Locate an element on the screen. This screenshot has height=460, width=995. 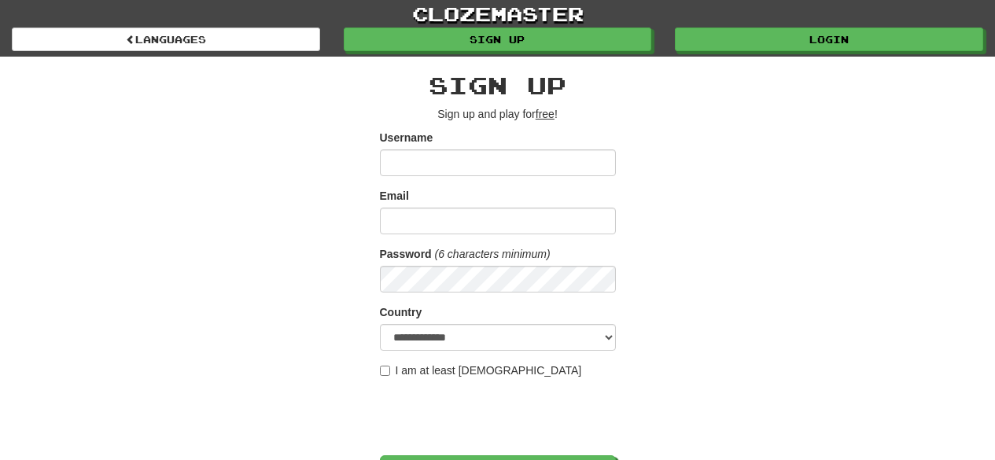
label: Username is located at coordinates (406, 138).